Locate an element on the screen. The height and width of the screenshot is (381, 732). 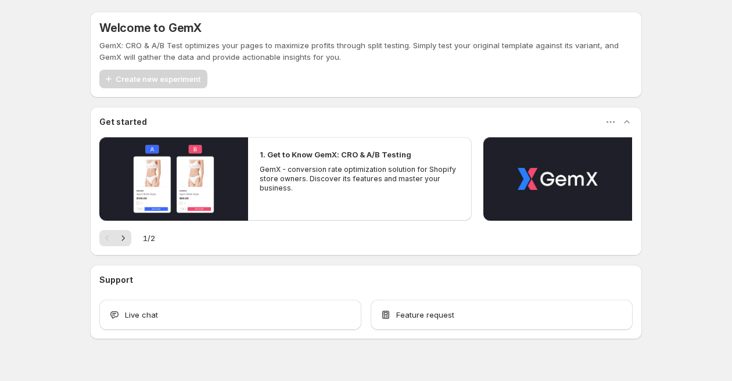
h3: Support is located at coordinates (116, 280).